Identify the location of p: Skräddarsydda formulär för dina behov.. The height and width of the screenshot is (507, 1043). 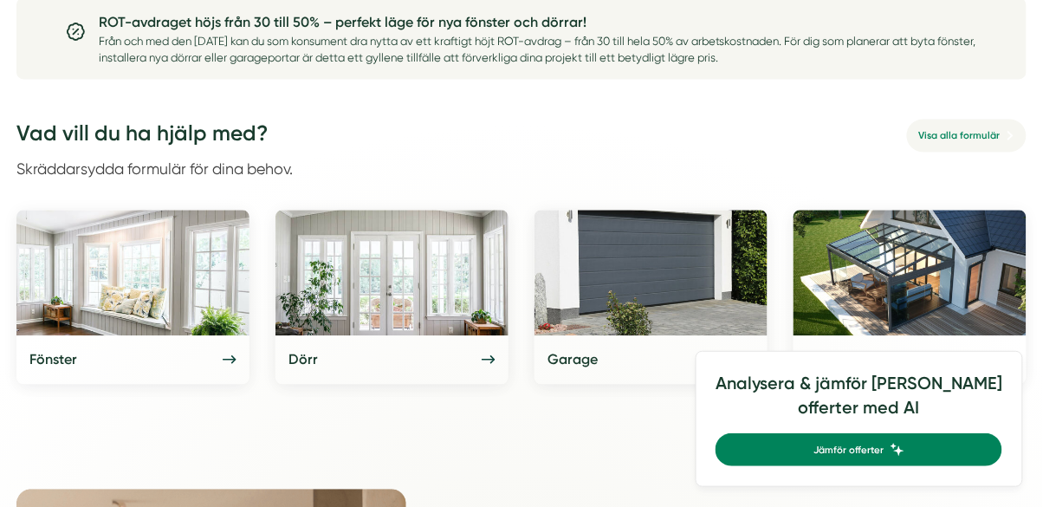
(154, 170).